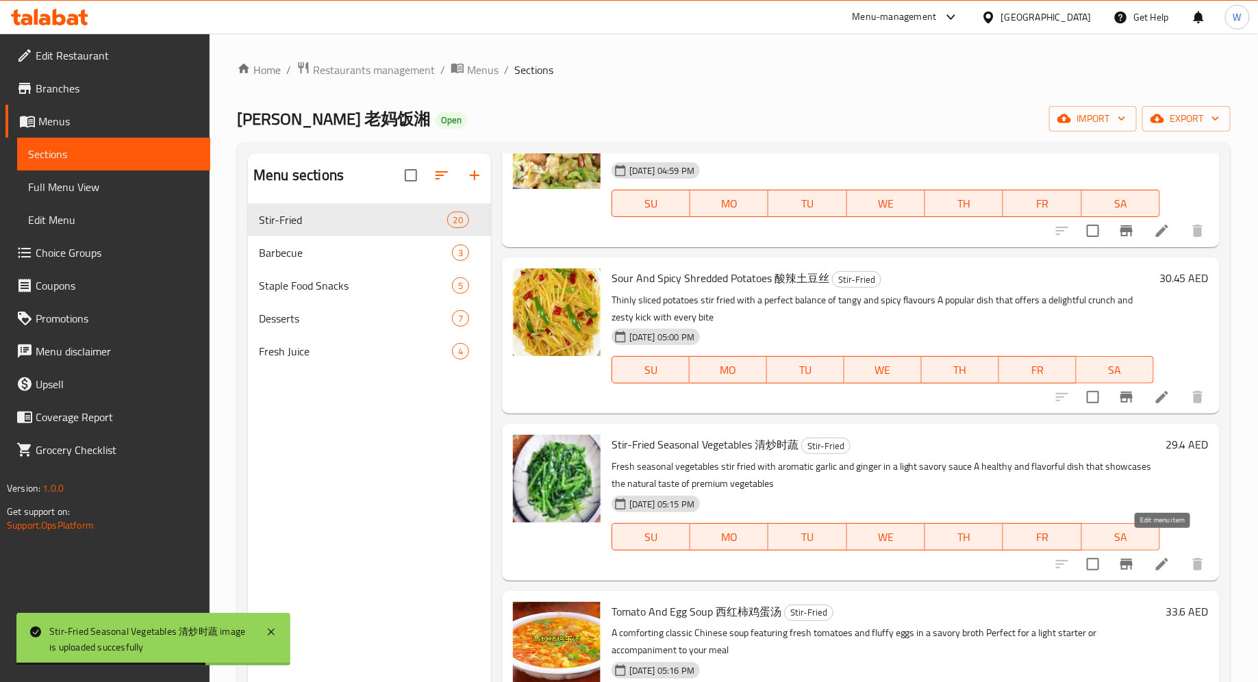  What do you see at coordinates (411, 175) in the screenshot?
I see `span: Select all sections` at bounding box center [411, 175].